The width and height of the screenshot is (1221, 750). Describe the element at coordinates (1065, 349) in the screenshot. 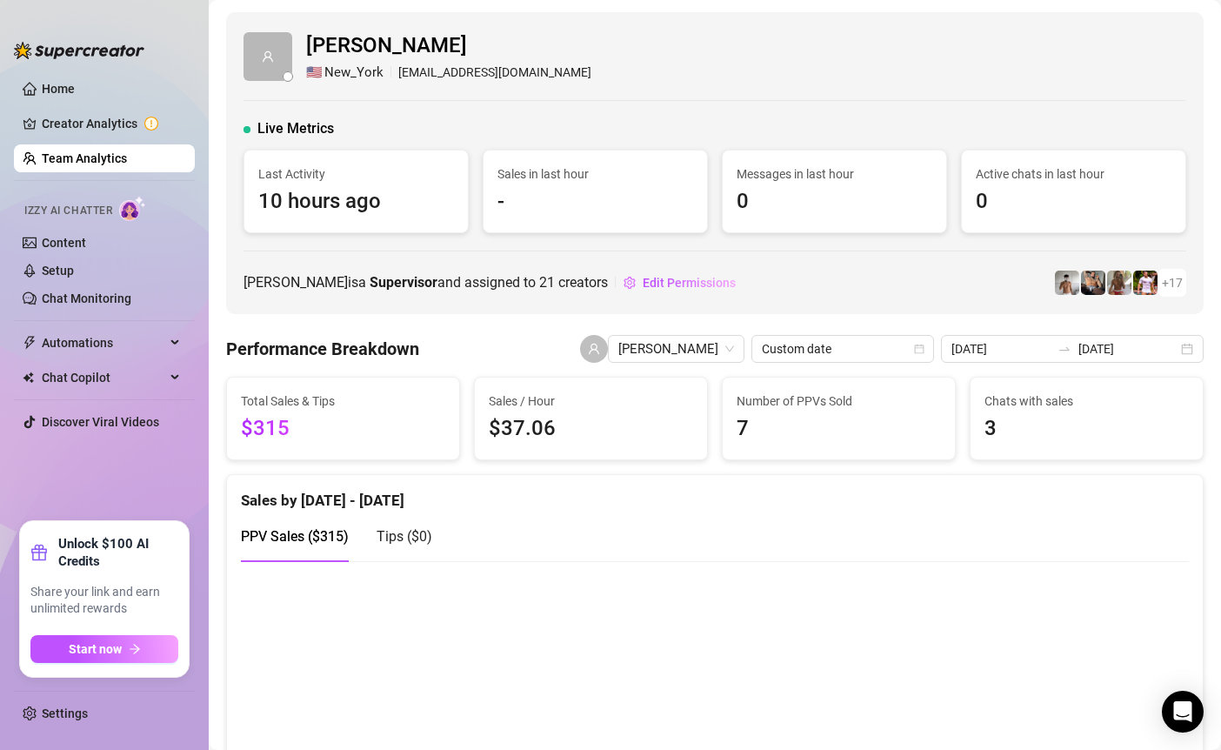

I see `span: to` at that location.